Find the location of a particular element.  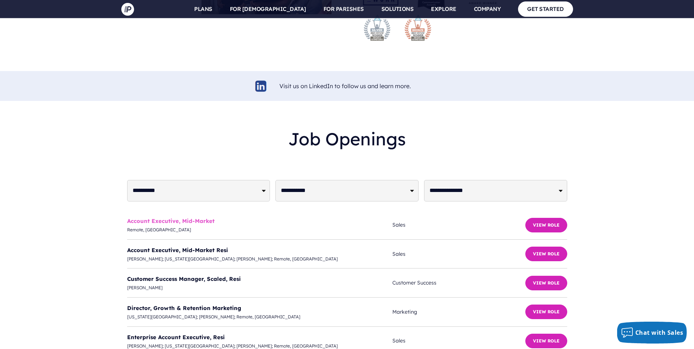

a: Visit us on LinkedIn to follow us and learn more. is located at coordinates (345, 86).